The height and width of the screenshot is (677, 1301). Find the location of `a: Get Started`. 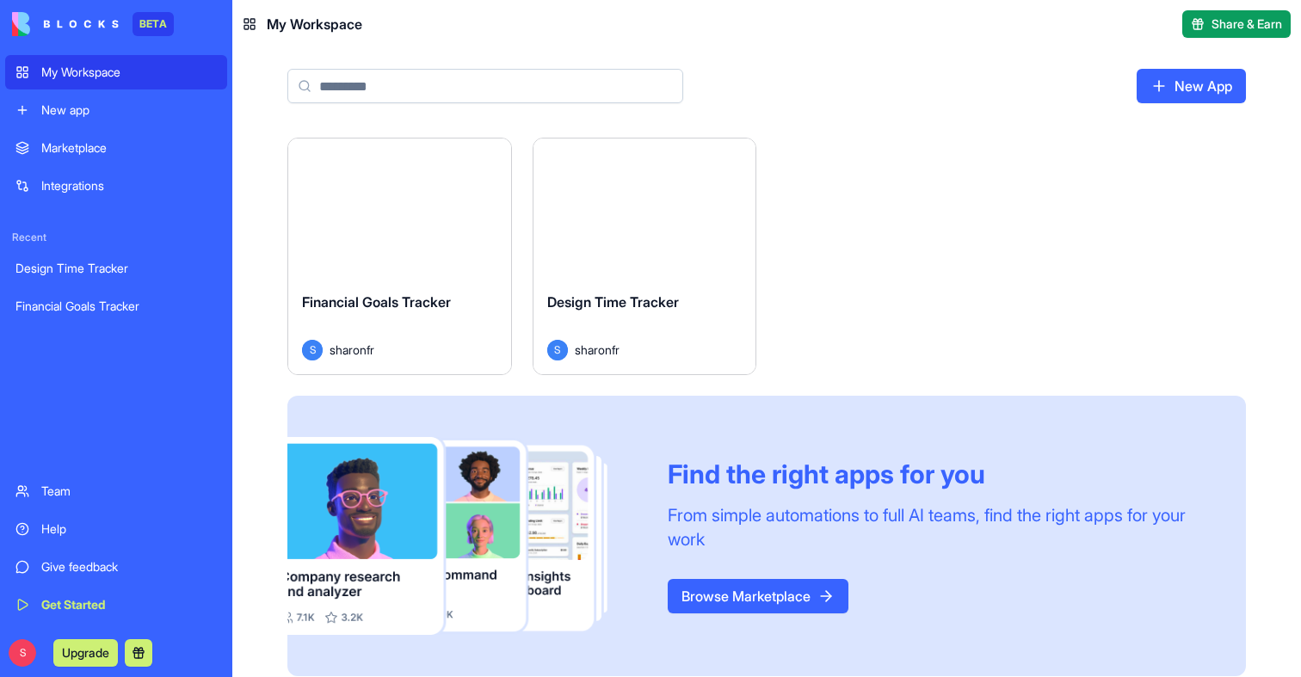

a: Get Started is located at coordinates (116, 605).